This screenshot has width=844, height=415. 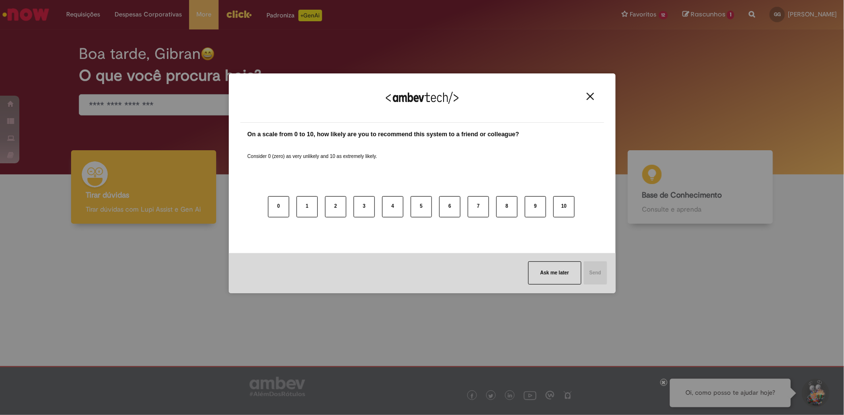 What do you see at coordinates (279, 207) in the screenshot?
I see `button: 0` at bounding box center [279, 207].